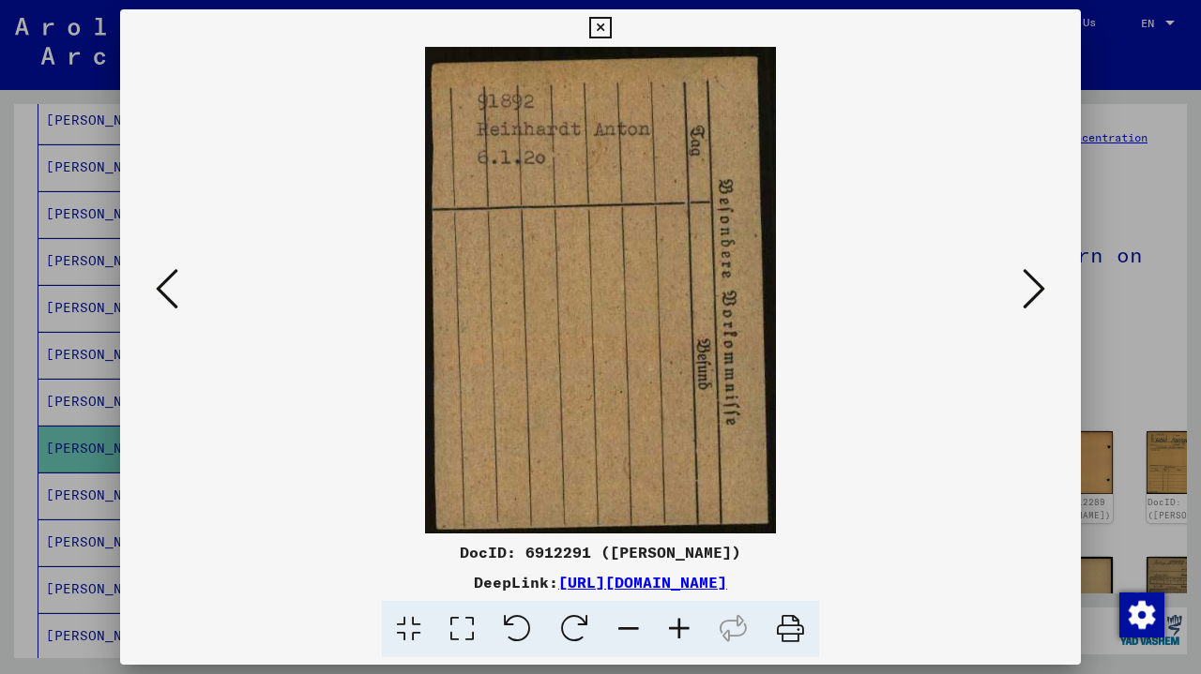 The height and width of the screenshot is (674, 1201). What do you see at coordinates (1141, 614) in the screenshot?
I see `div: Change consent` at bounding box center [1141, 614].